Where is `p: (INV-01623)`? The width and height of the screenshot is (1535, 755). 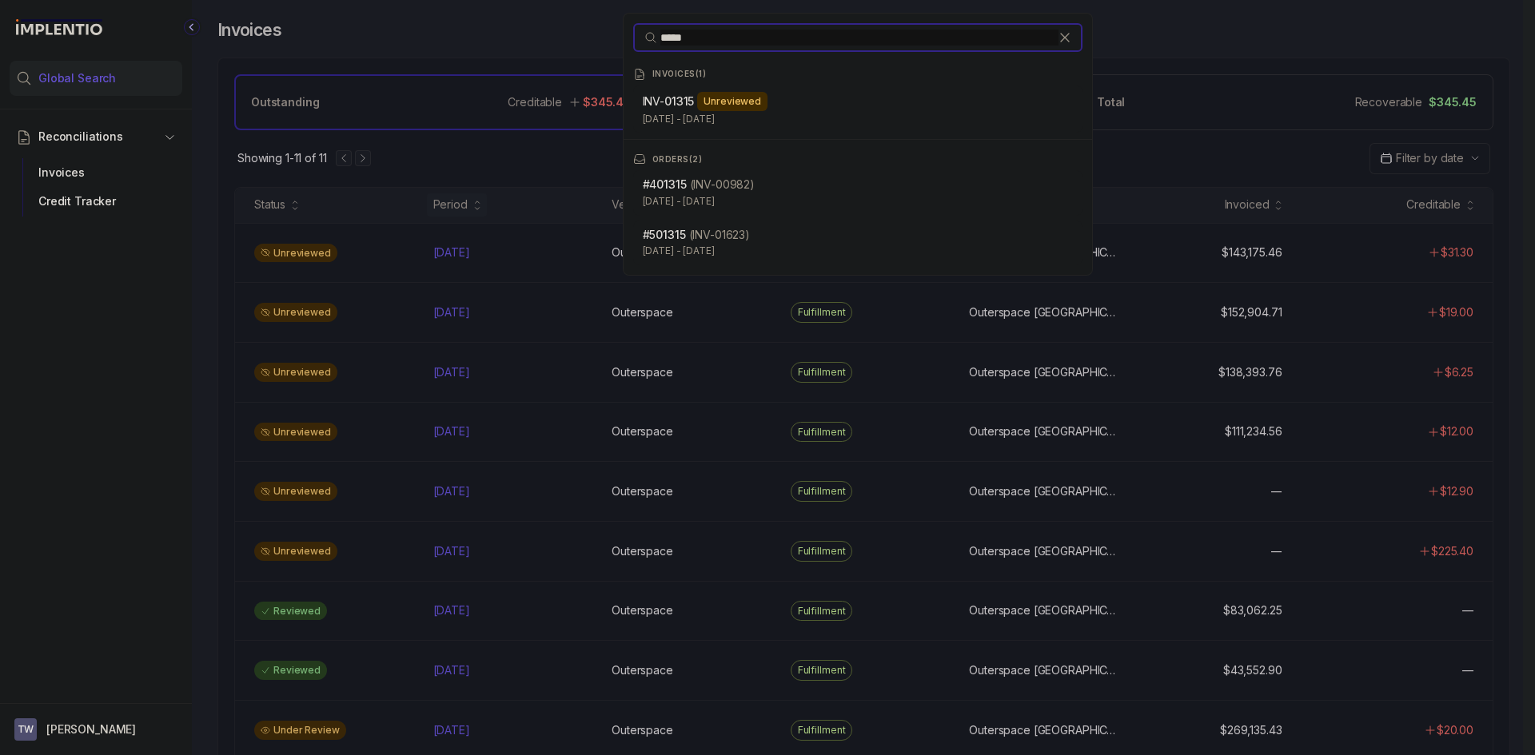 p: (INV-01623) is located at coordinates (720, 235).